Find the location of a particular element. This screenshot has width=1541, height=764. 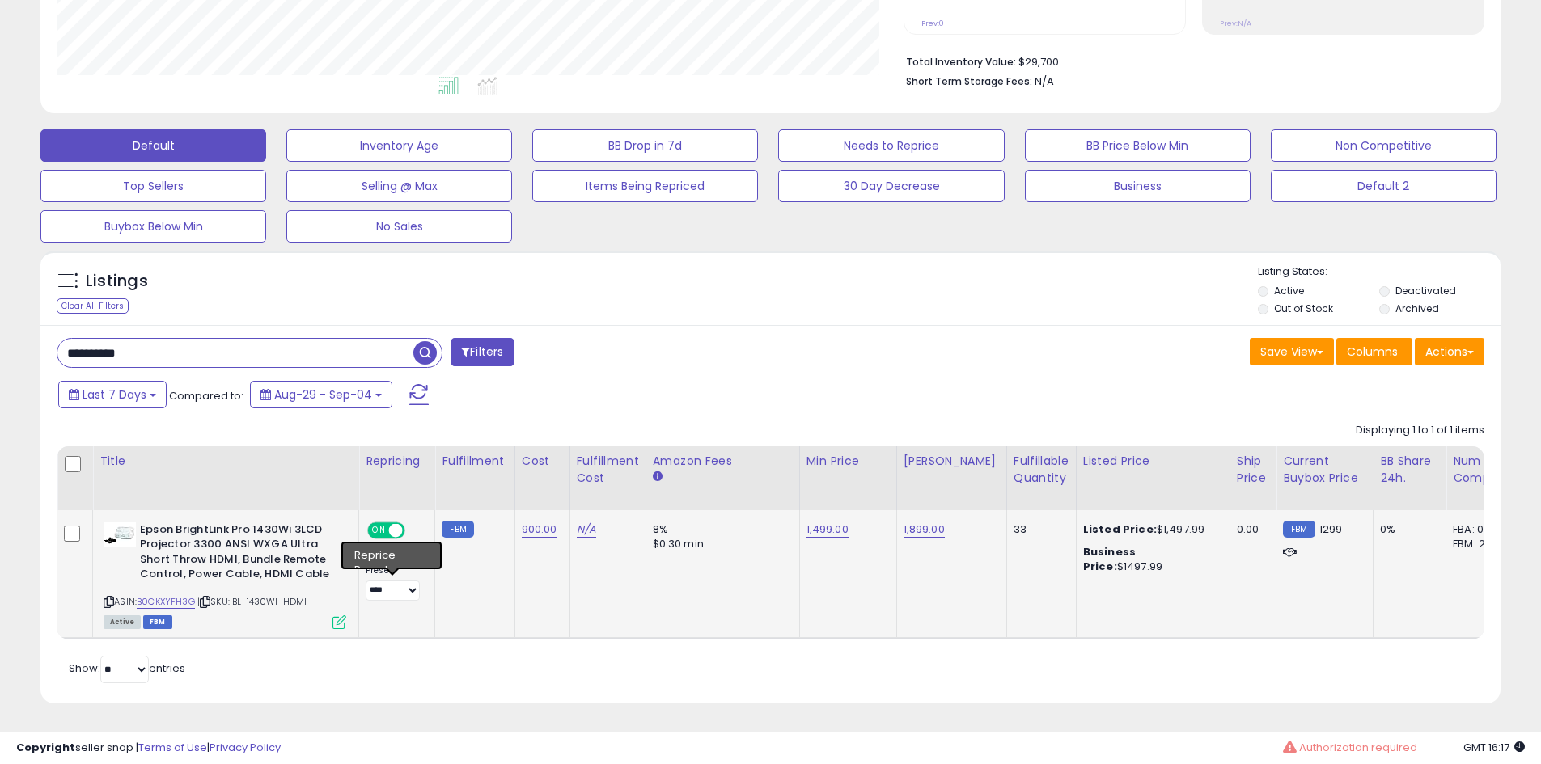

span: 2025-09-12 16:17 GMT is located at coordinates (1494, 747).